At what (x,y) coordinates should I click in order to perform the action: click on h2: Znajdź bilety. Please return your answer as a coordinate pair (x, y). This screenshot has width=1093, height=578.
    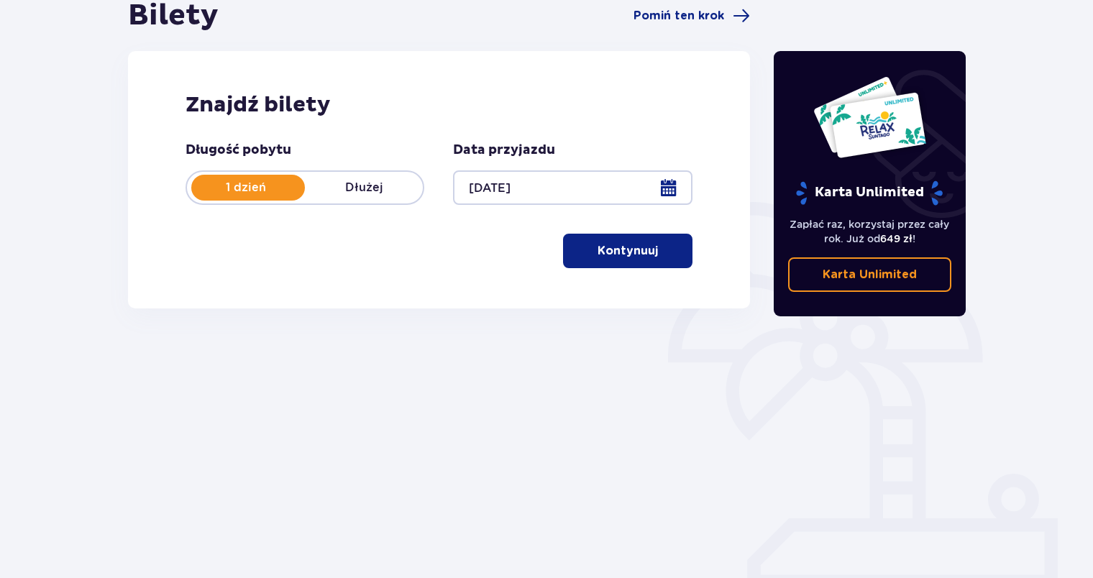
    Looking at the image, I should click on (439, 105).